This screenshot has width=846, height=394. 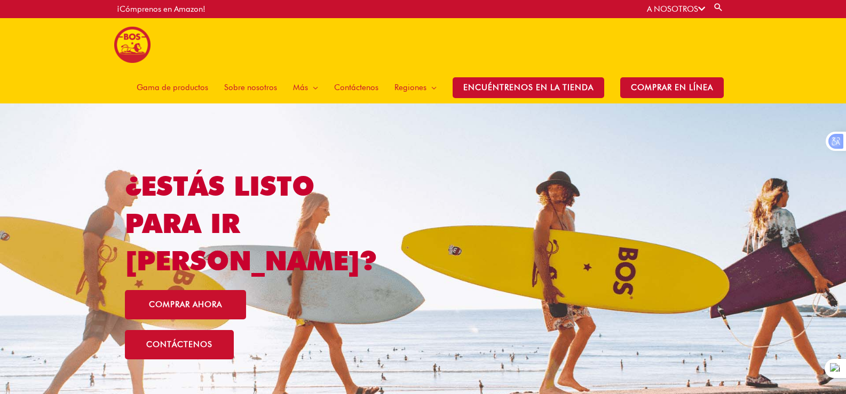 I want to click on font: COMPRAR EN LÍNEA, so click(x=672, y=88).